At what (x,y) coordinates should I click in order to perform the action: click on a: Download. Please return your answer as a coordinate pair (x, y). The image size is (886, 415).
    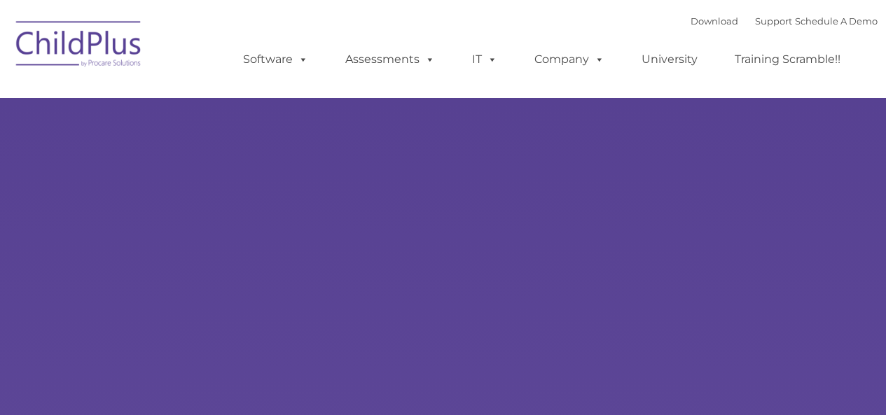
    Looking at the image, I should click on (715, 21).